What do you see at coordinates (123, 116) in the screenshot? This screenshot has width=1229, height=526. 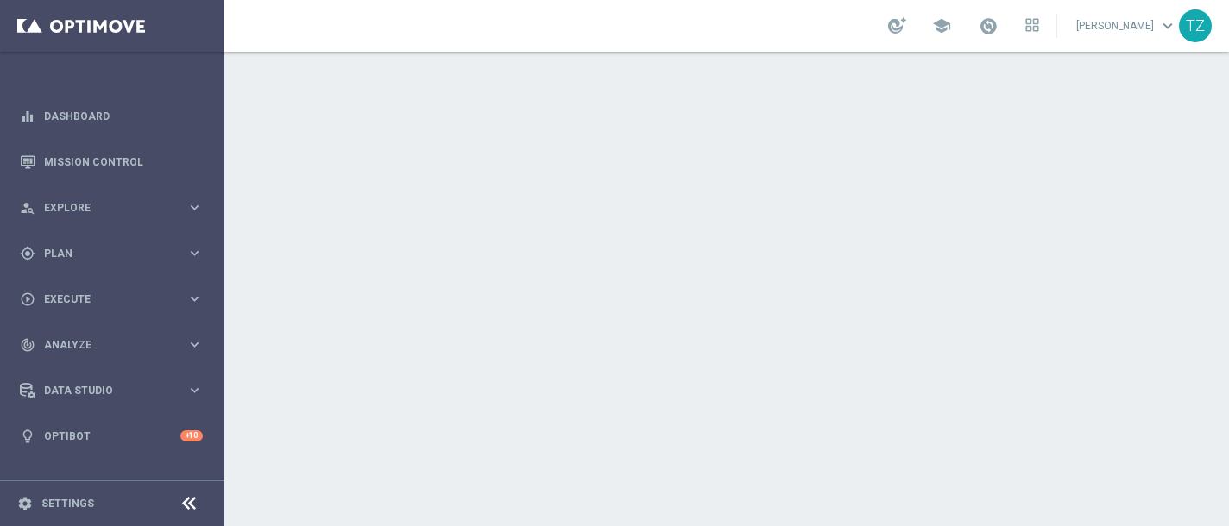 I see `a: Dashboard` at bounding box center [123, 116].